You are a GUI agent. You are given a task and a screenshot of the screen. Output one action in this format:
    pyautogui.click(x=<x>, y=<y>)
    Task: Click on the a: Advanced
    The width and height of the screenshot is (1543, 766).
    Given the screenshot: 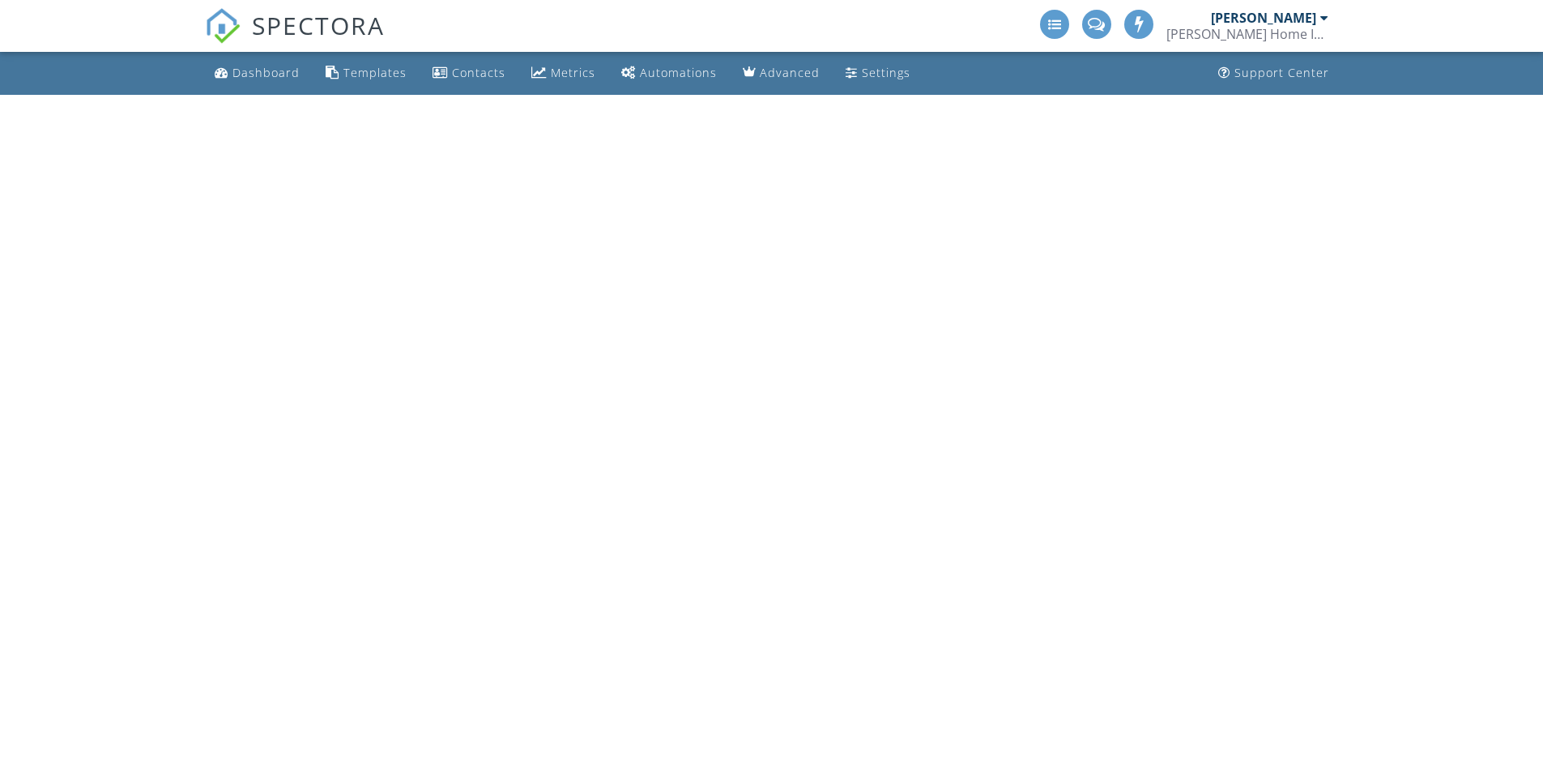 What is the action you would take?
    pyautogui.click(x=781, y=73)
    